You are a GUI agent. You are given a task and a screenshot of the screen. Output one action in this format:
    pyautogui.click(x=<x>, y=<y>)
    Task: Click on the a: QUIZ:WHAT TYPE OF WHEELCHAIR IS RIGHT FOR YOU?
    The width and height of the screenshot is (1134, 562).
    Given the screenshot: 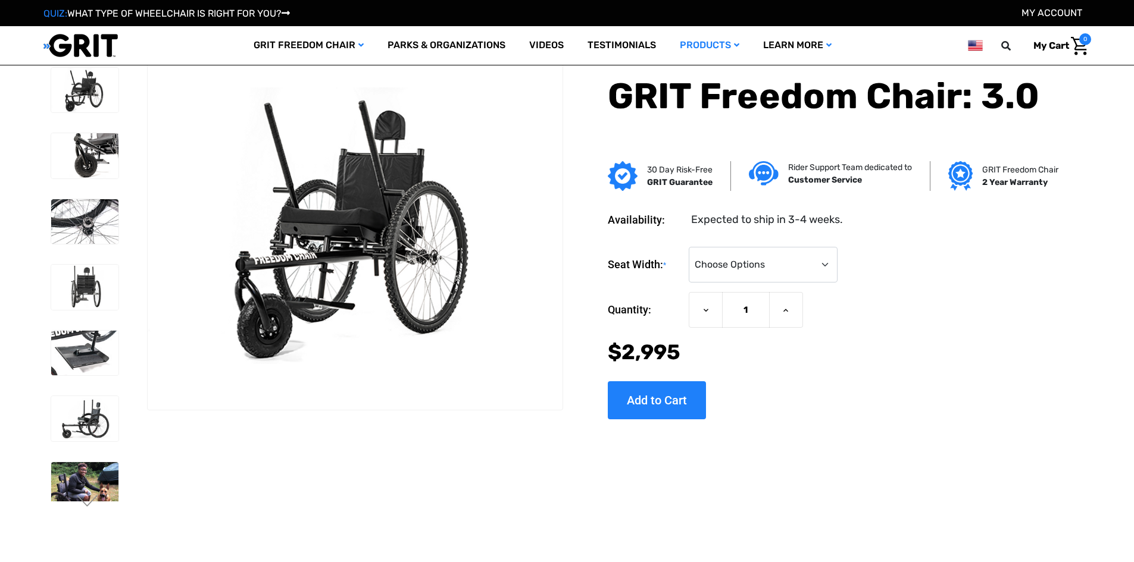 What is the action you would take?
    pyautogui.click(x=167, y=13)
    